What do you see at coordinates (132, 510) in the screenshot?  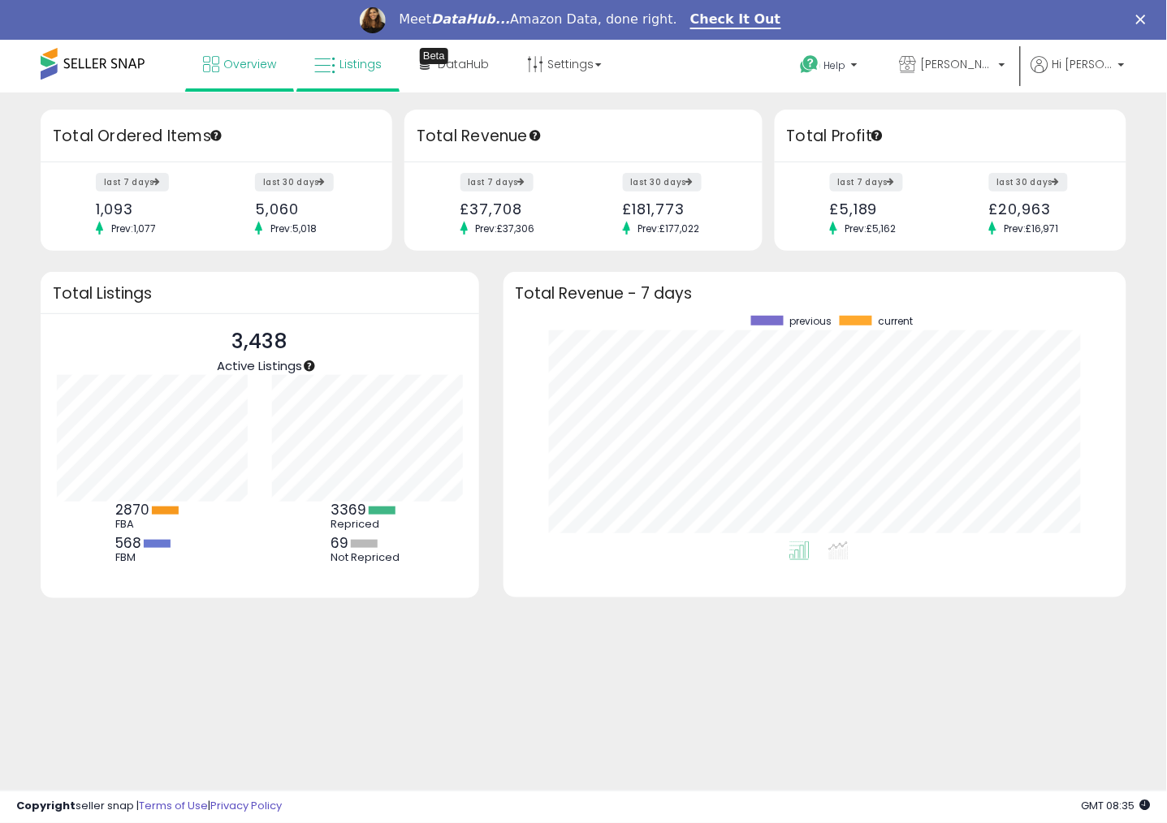 I see `b: 2870` at bounding box center [132, 510].